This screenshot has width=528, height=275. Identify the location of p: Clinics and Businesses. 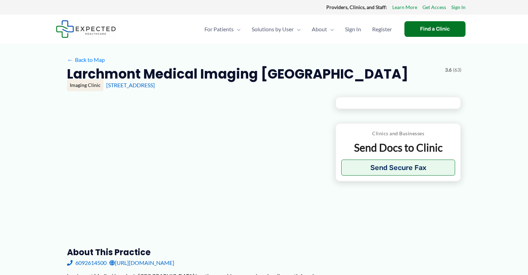
(398, 133).